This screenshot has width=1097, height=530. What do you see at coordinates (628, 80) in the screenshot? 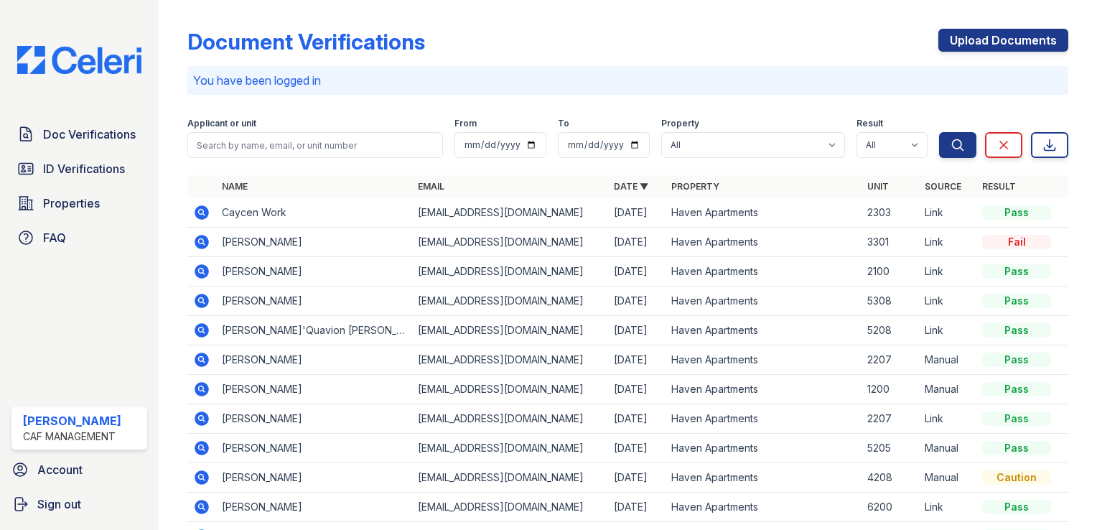
I see `p: You have been logged in` at bounding box center [628, 80].